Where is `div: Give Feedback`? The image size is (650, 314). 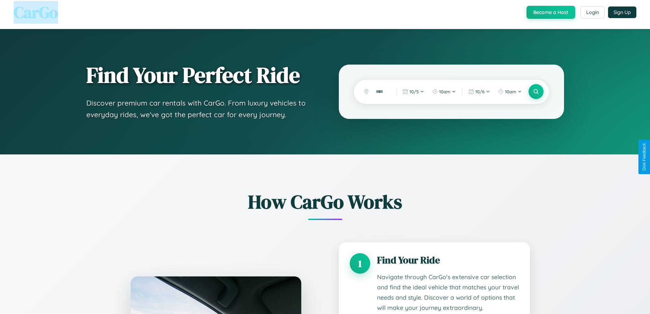
div: Give Feedback is located at coordinates (644, 157).